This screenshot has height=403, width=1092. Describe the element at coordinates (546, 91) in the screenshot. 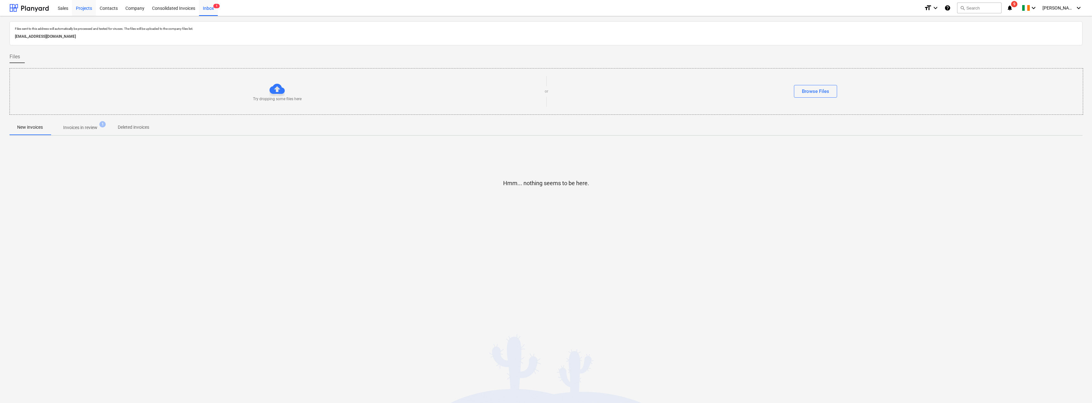

I see `p: or` at that location.